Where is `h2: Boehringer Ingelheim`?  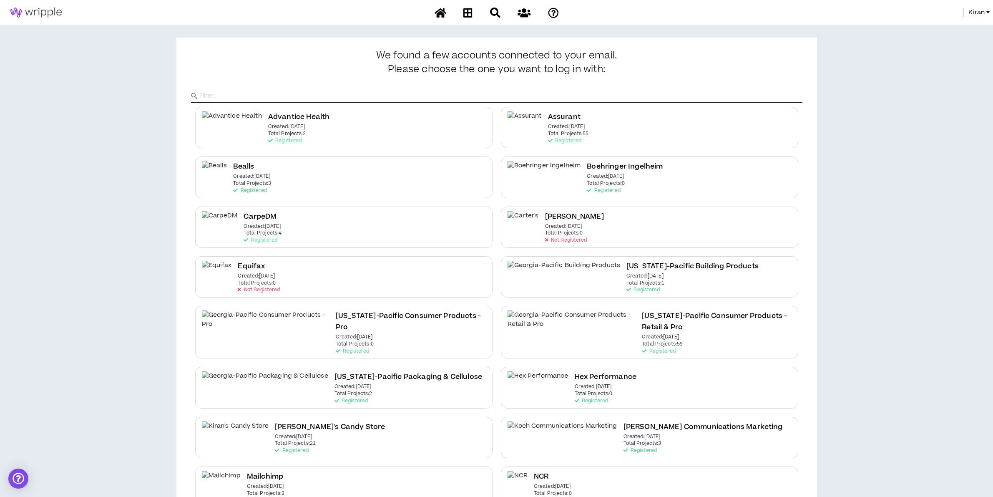
h2: Boehringer Ingelheim is located at coordinates (625, 166).